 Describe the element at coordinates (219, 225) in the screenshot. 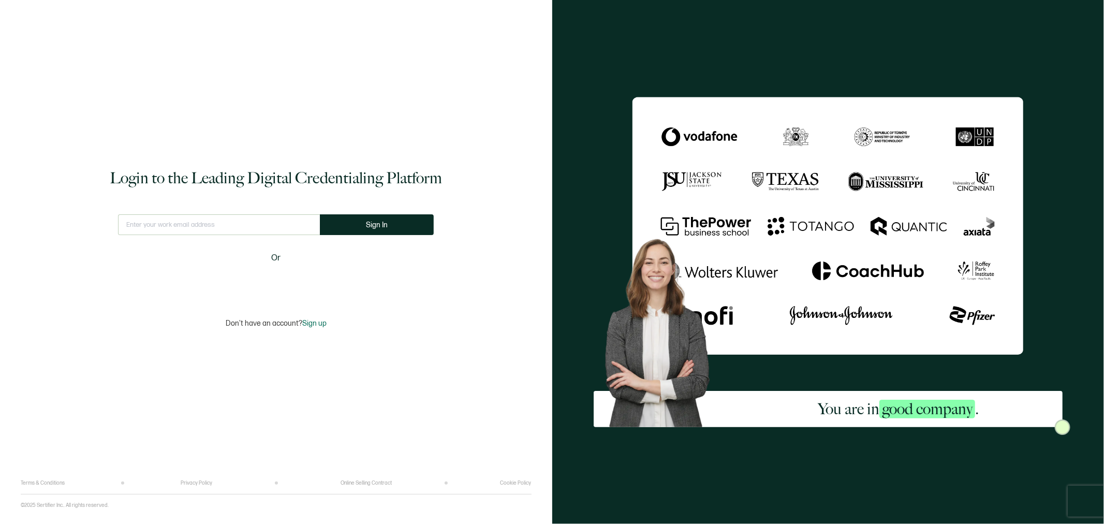

I see `input: Enter your work email address` at that location.